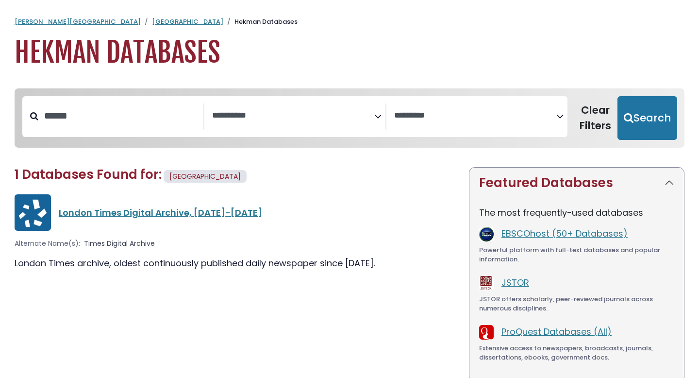 The image size is (699, 378). Describe the element at coordinates (577, 352) in the screenshot. I see `div: Extensive access to newspapers, broadcasts, journals, dissertations, ebooks, government docs.` at that location.